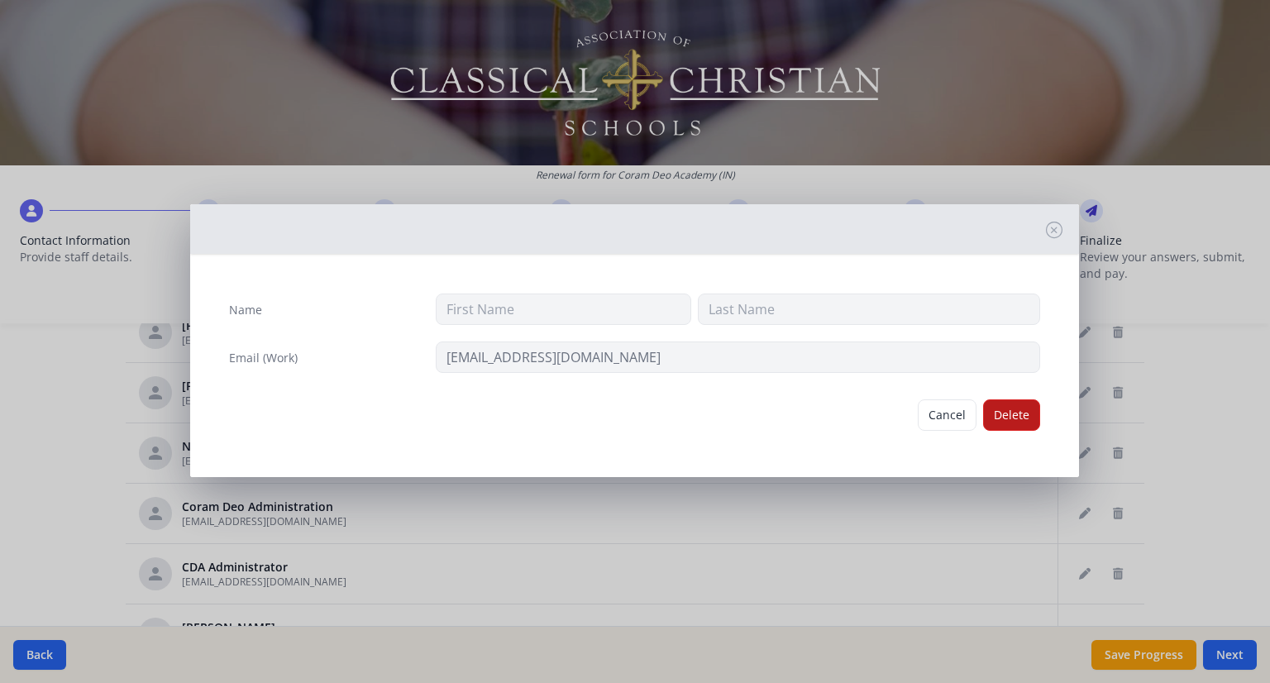 The width and height of the screenshot is (1270, 683). Describe the element at coordinates (946, 415) in the screenshot. I see `button: Cancel` at that location.